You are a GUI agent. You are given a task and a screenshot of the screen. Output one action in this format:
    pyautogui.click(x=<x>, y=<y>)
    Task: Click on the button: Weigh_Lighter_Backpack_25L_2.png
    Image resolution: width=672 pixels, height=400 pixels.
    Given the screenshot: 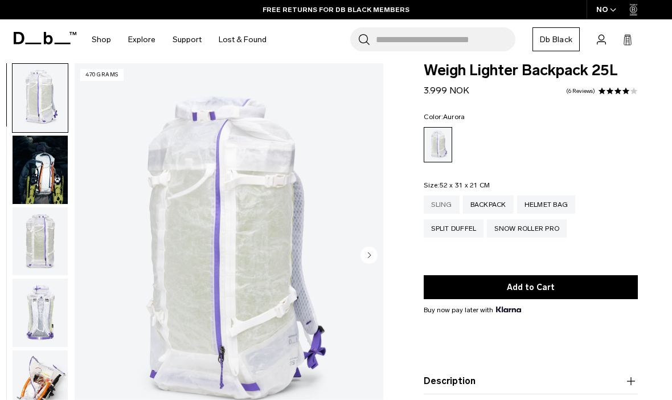 What is the action you would take?
    pyautogui.click(x=40, y=241)
    